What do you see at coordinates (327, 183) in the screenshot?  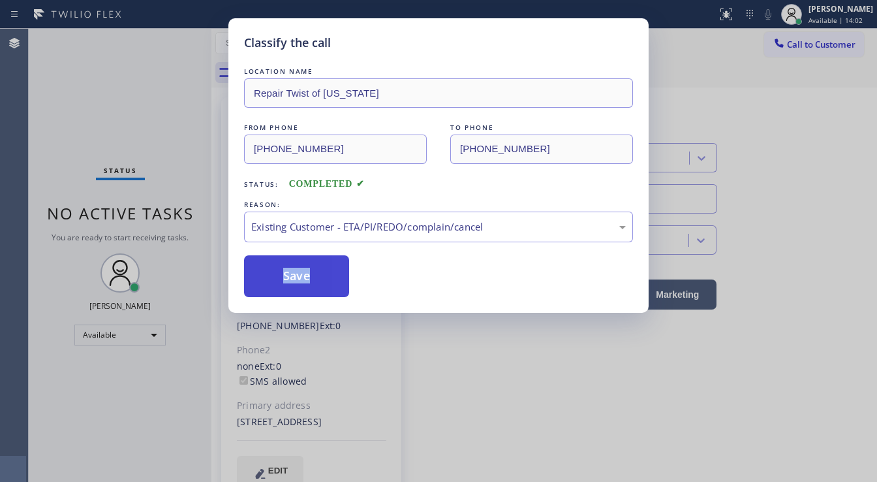 I see `span: COMPLETED` at bounding box center [327, 183].